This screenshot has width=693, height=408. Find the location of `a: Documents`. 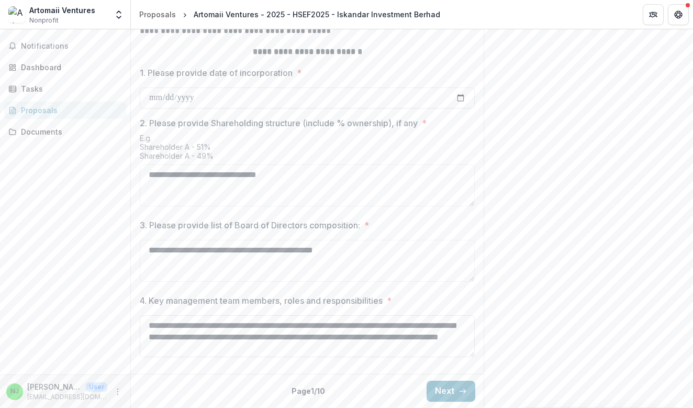

a: Documents is located at coordinates (65, 131).